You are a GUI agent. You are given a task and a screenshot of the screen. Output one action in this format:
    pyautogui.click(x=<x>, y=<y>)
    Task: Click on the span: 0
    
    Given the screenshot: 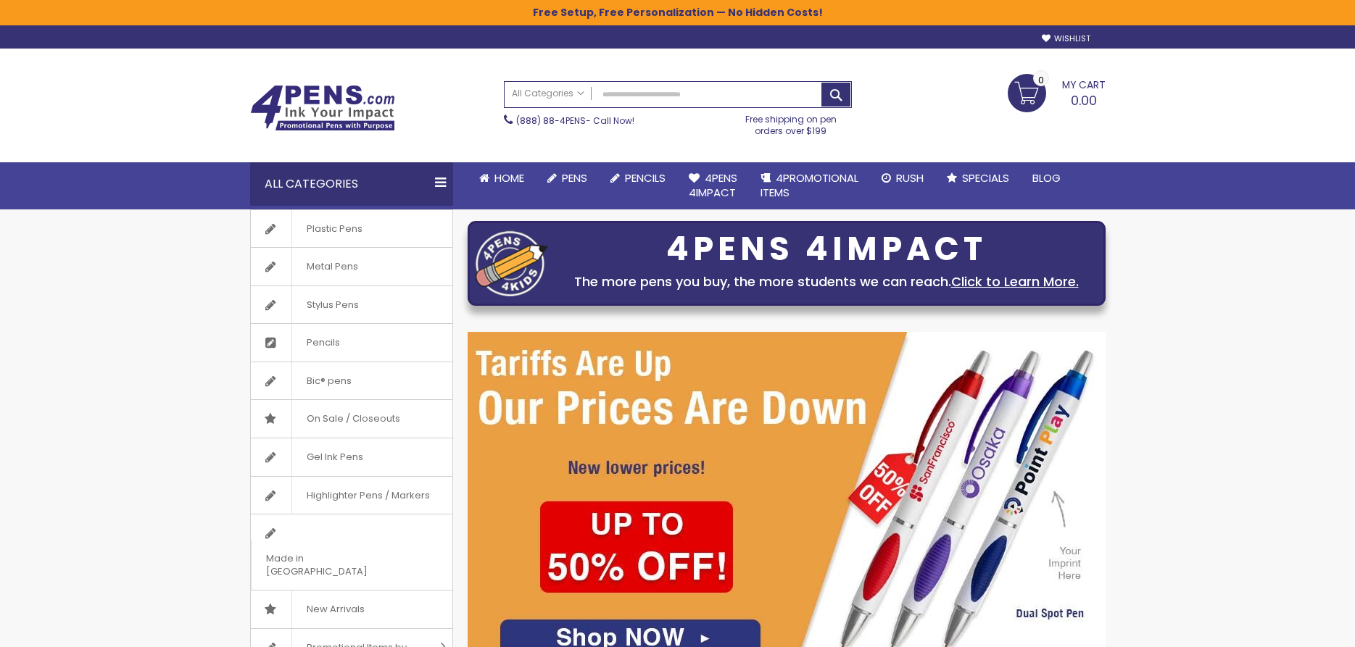 What is the action you would take?
    pyautogui.click(x=1041, y=80)
    